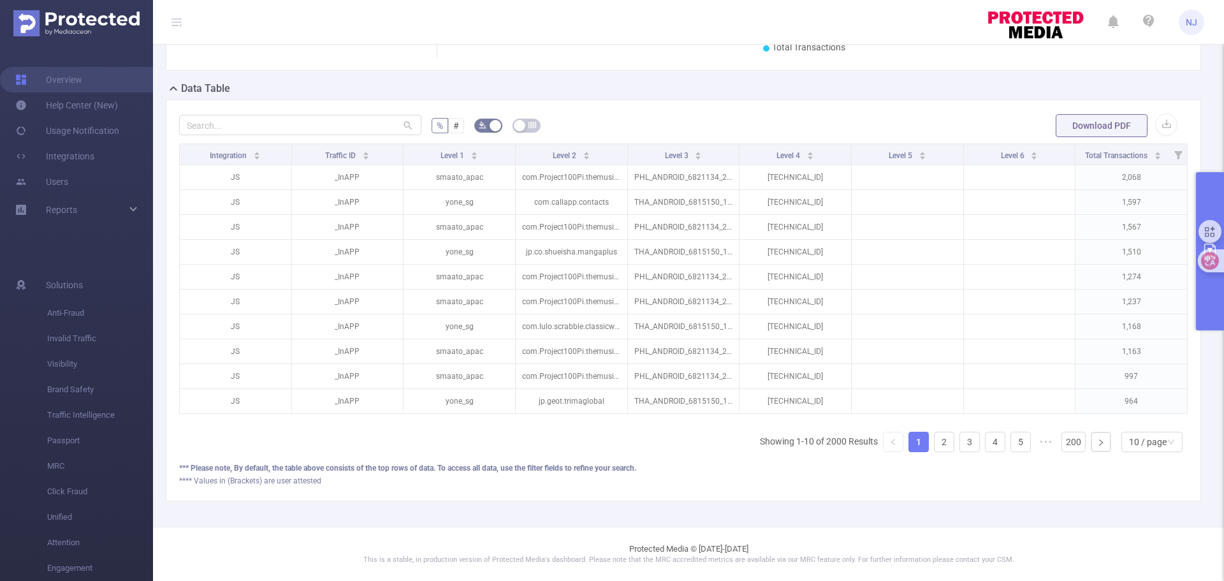 The width and height of the screenshot is (1224, 581). I want to click on span: Passport, so click(100, 440).